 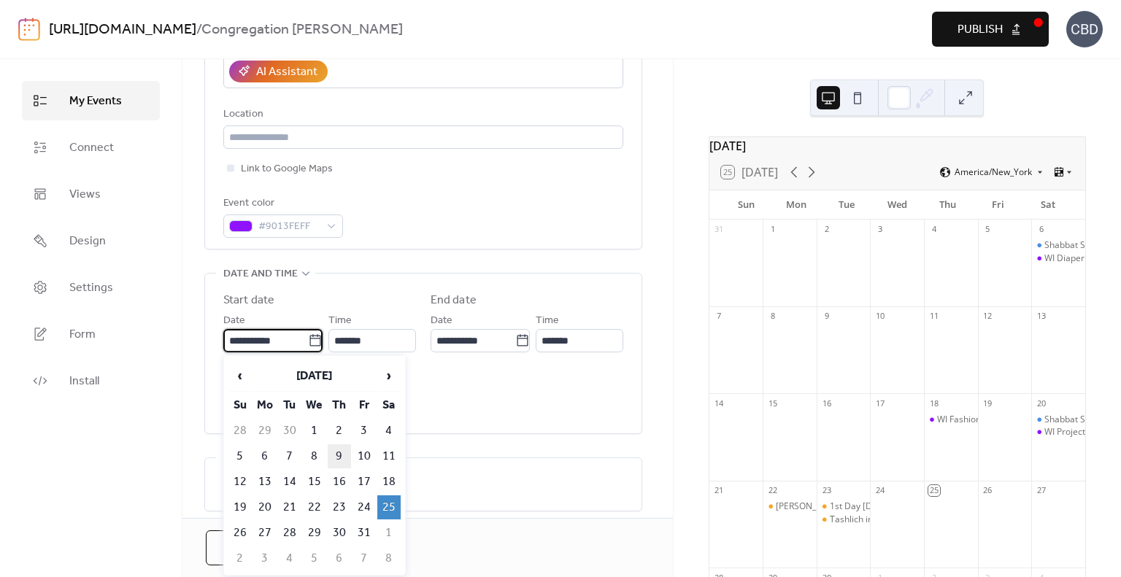 What do you see at coordinates (265, 482) in the screenshot?
I see `td: 13` at bounding box center [265, 482].